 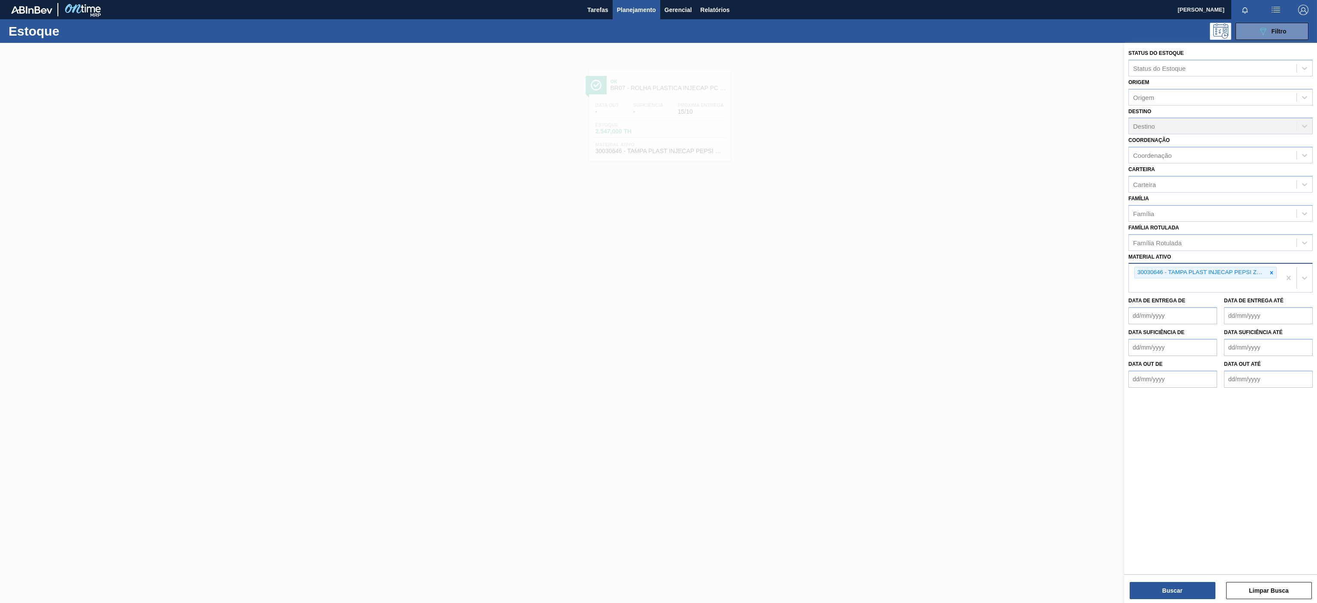 What do you see at coordinates (715, 10) in the screenshot?
I see `span: Relatórios` at bounding box center [715, 10].